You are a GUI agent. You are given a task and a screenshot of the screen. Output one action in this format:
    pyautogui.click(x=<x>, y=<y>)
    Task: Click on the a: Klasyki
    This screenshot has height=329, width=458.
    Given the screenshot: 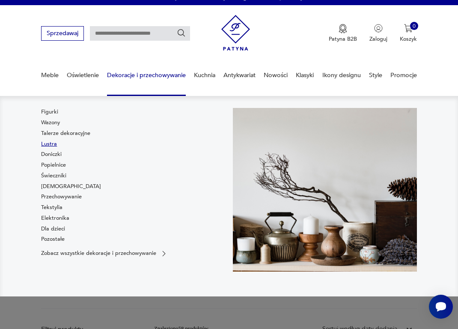 What is the action you would take?
    pyautogui.click(x=305, y=75)
    